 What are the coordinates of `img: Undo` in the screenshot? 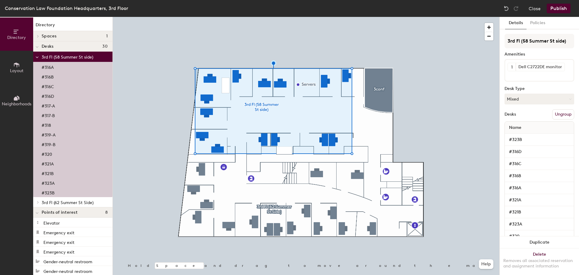 It's located at (506, 8).